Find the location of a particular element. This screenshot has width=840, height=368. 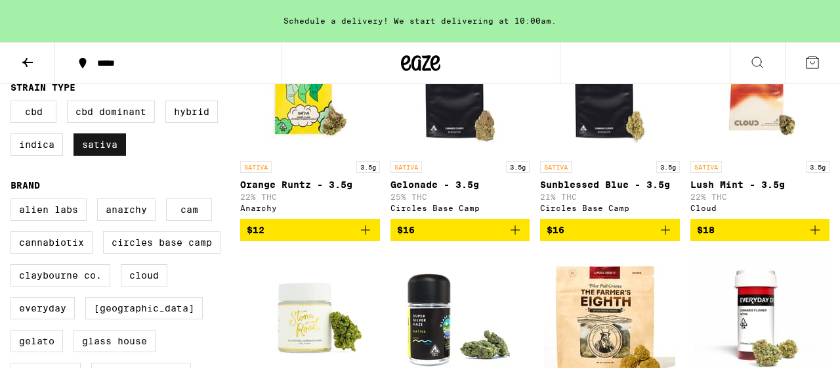

img: Circles Base Camp - Sunblessed Blue - 3.5g is located at coordinates (610, 89).